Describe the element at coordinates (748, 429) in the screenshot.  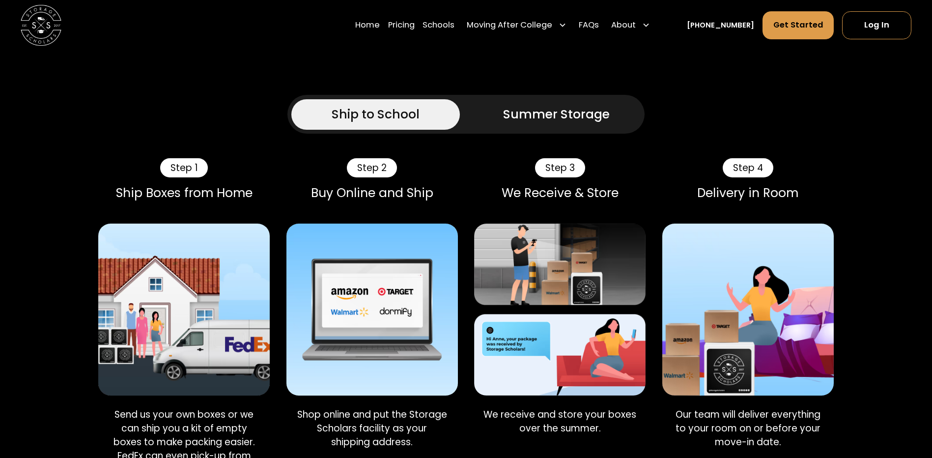
I see `p: Our team will deliver everything to your room on or before your move-in date.` at that location.